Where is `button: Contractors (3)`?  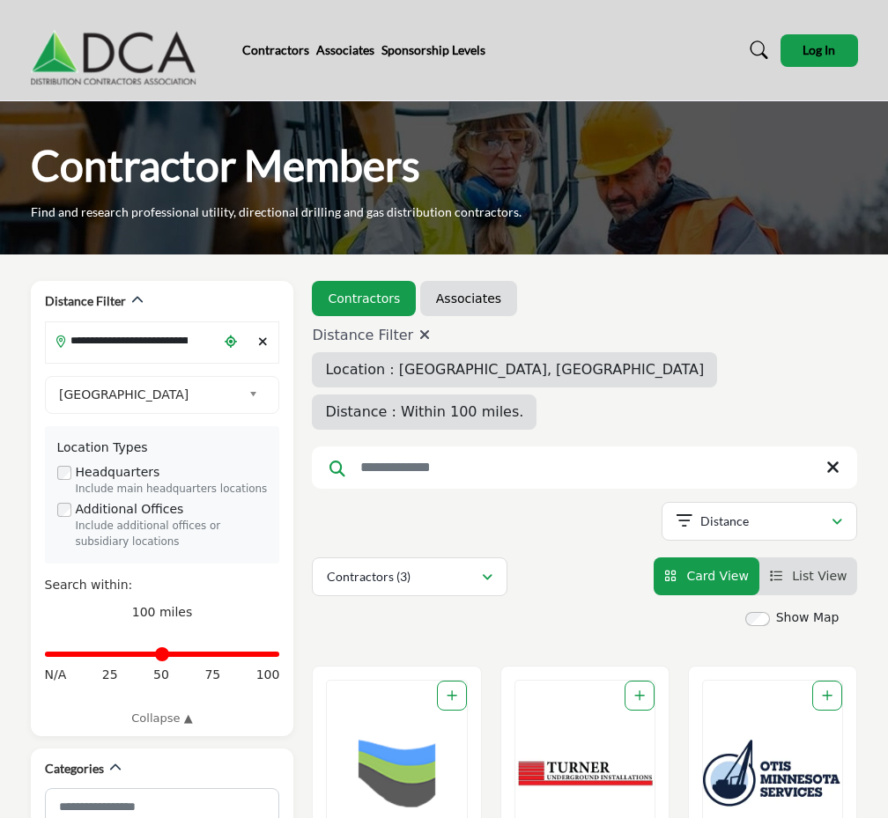 button: Contractors (3) is located at coordinates (410, 577).